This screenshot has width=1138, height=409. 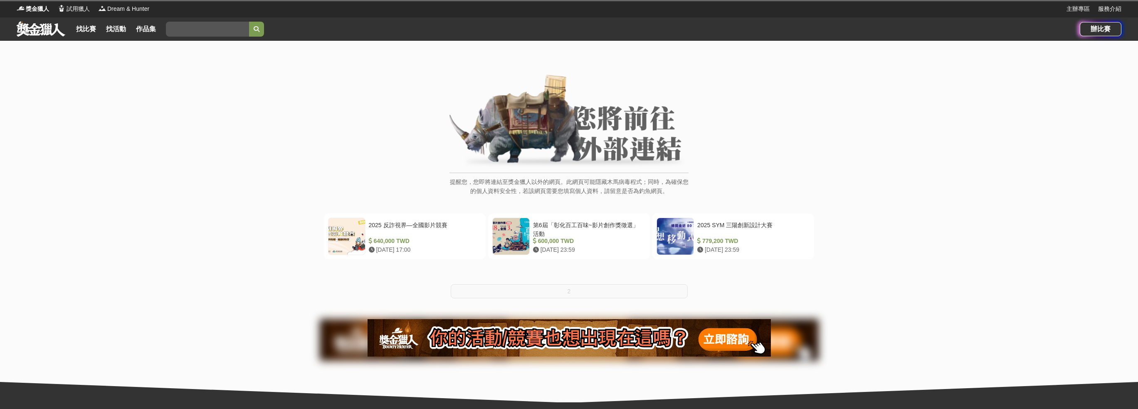 I want to click on img: External Link Banner, so click(x=569, y=121).